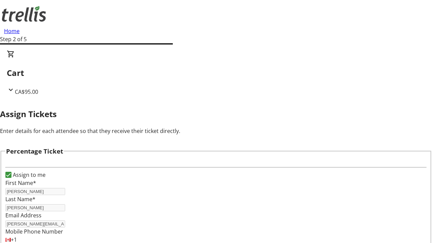  What do you see at coordinates (21, 183) in the screenshot?
I see `label: First Name*` at bounding box center [21, 183].